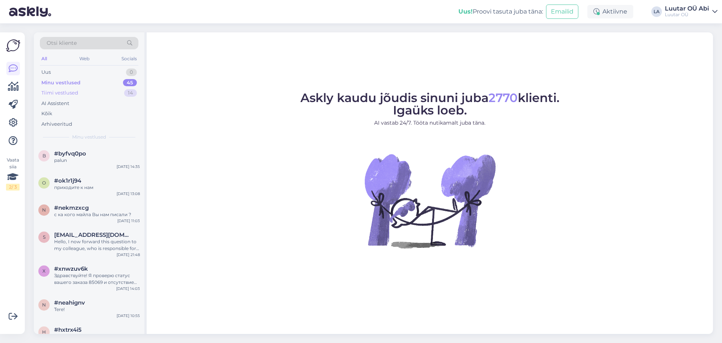 The height and width of the screenshot is (343, 722). Describe the element at coordinates (13, 46) in the screenshot. I see `img: Askly Logo` at that location.